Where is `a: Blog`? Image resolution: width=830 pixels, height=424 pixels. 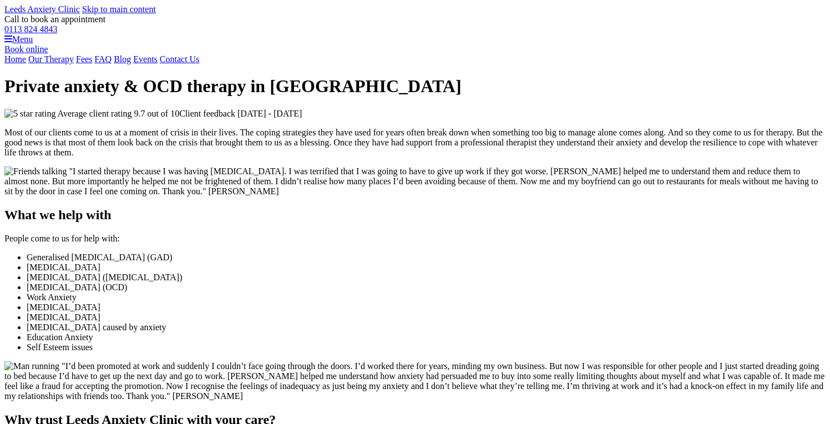 a: Blog is located at coordinates (122, 59).